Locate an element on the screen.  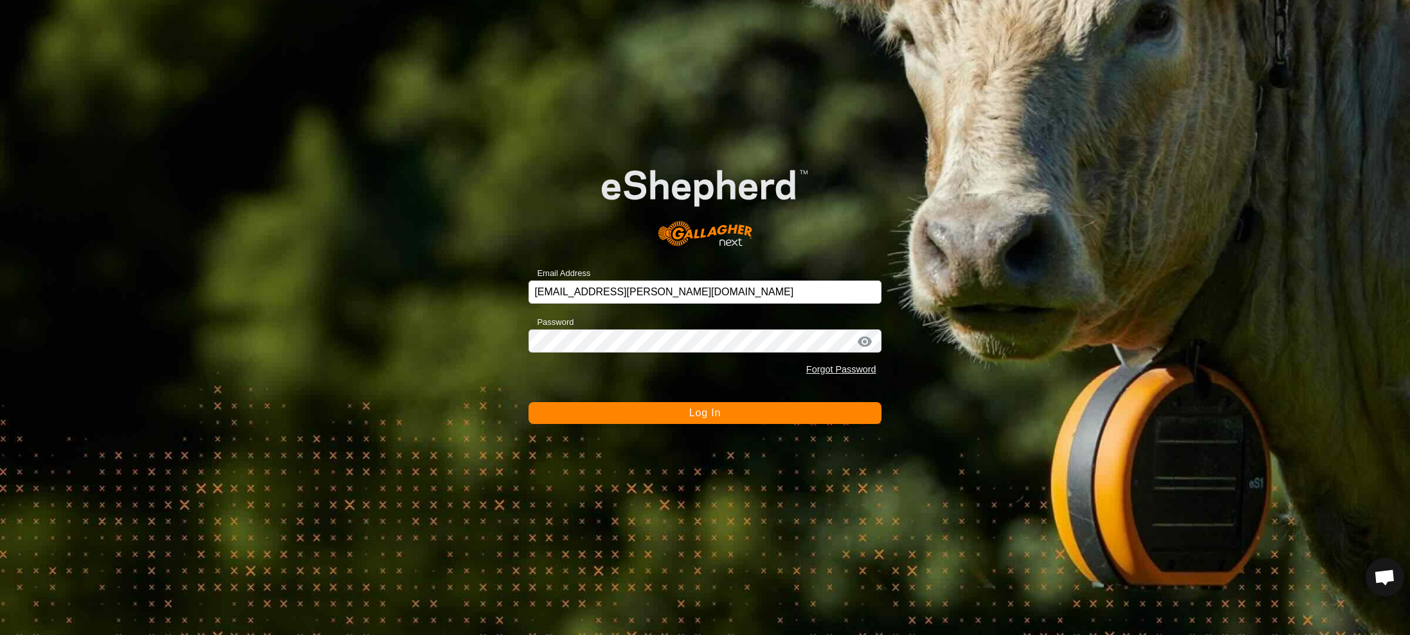
a: Forgot Password is located at coordinates (841, 369).